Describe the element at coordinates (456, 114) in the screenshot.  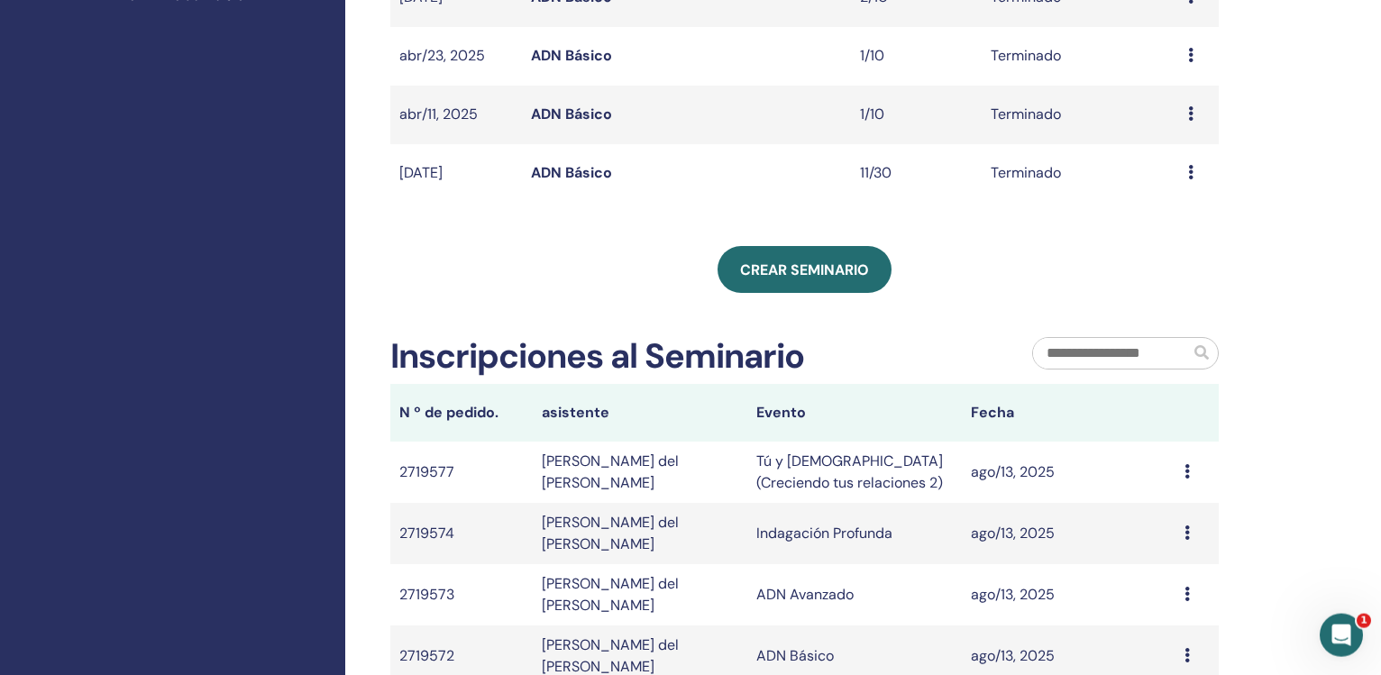
I see `td: abr/11, 2025` at that location.